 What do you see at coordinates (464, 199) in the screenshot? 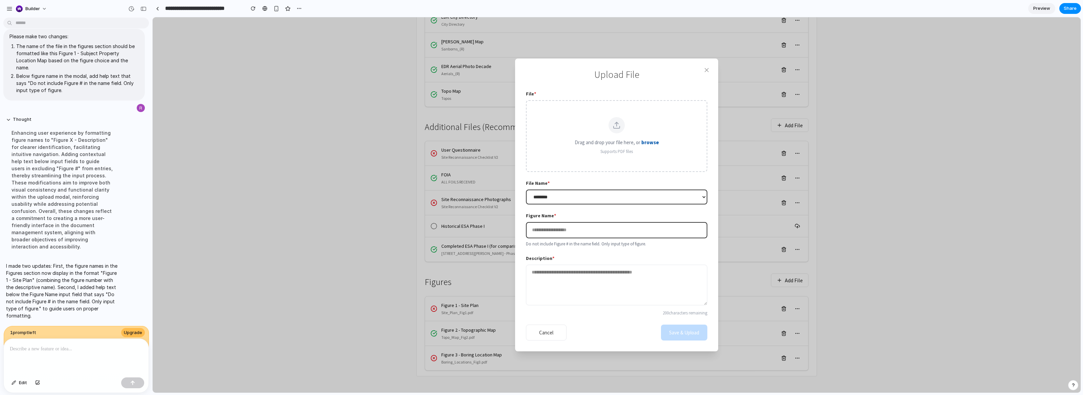
I see `label: Figure Name` at bounding box center [464, 199].